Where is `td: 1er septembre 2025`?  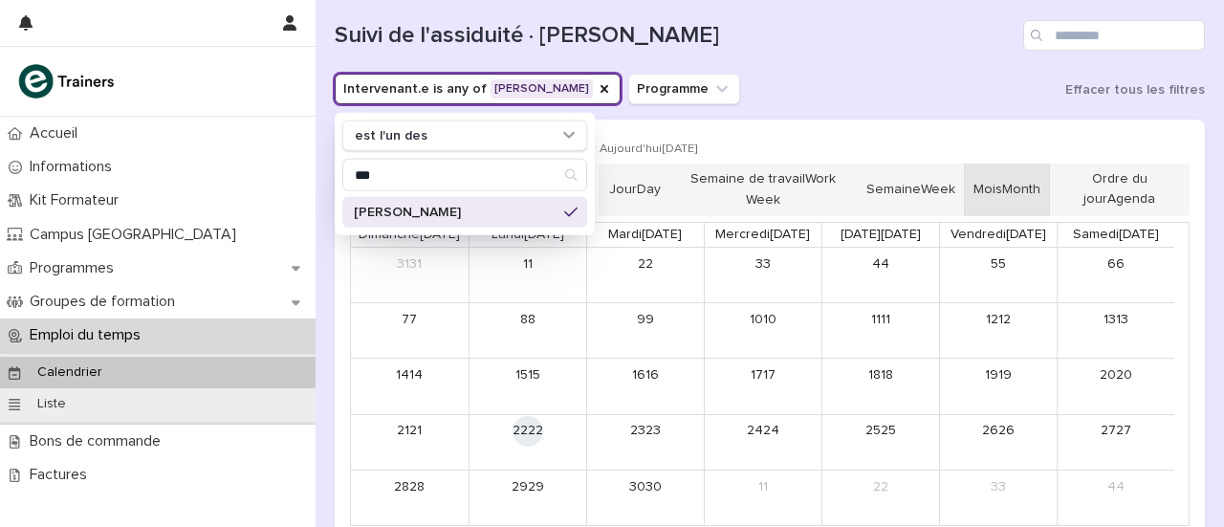 td: 1er septembre 2025 is located at coordinates (527, 274).